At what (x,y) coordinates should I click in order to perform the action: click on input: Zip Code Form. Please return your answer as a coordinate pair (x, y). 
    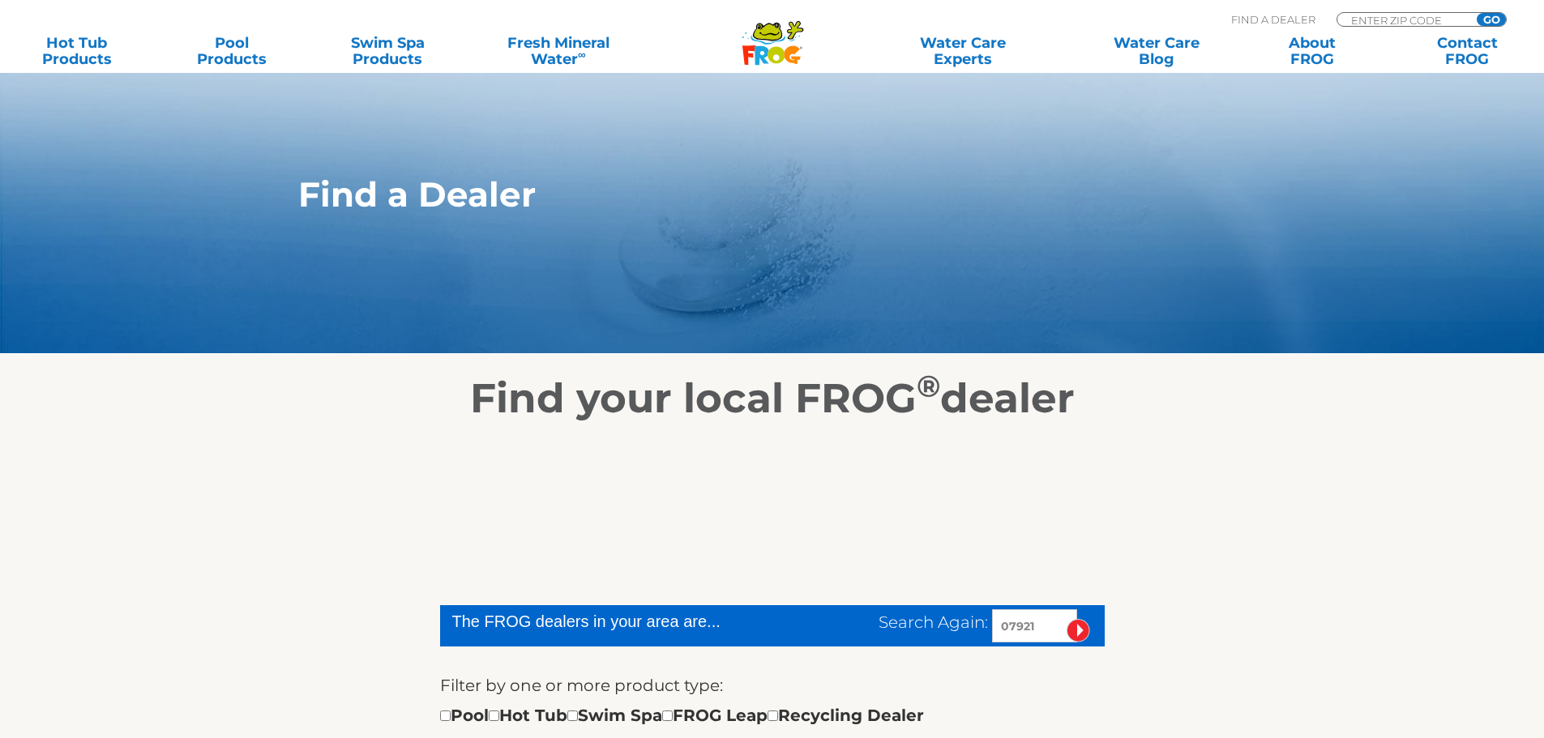
    Looking at the image, I should click on (1404, 19).